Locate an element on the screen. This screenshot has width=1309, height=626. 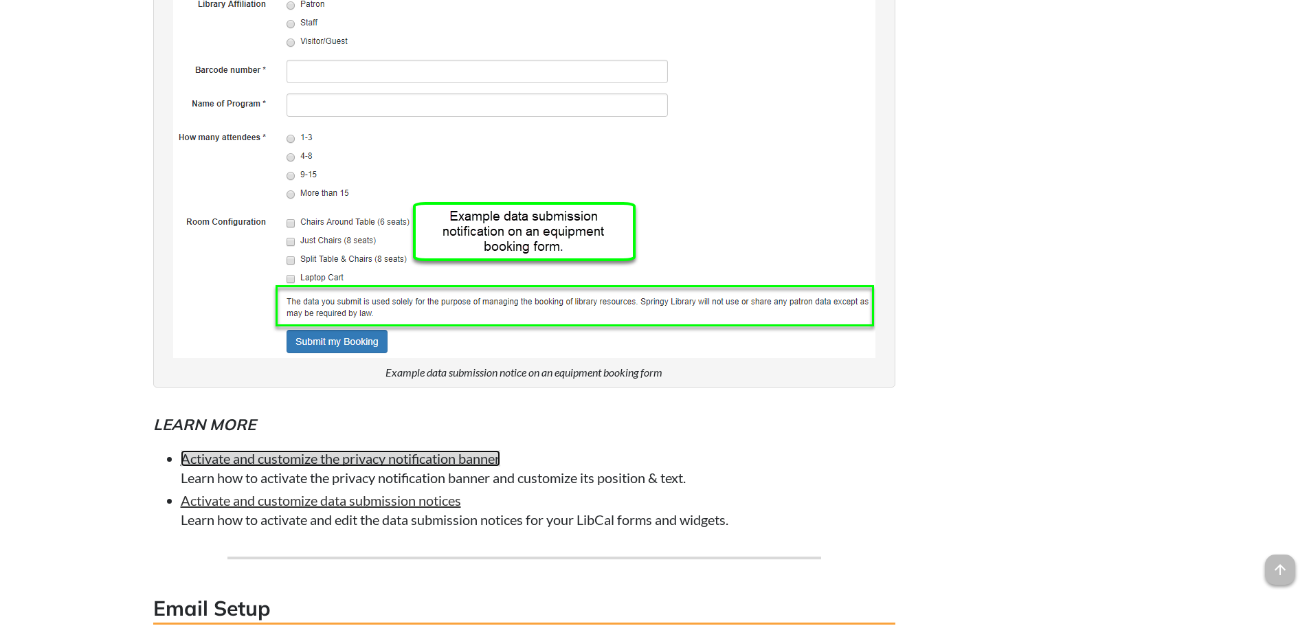
h3: Email Setup is located at coordinates (524, 609).